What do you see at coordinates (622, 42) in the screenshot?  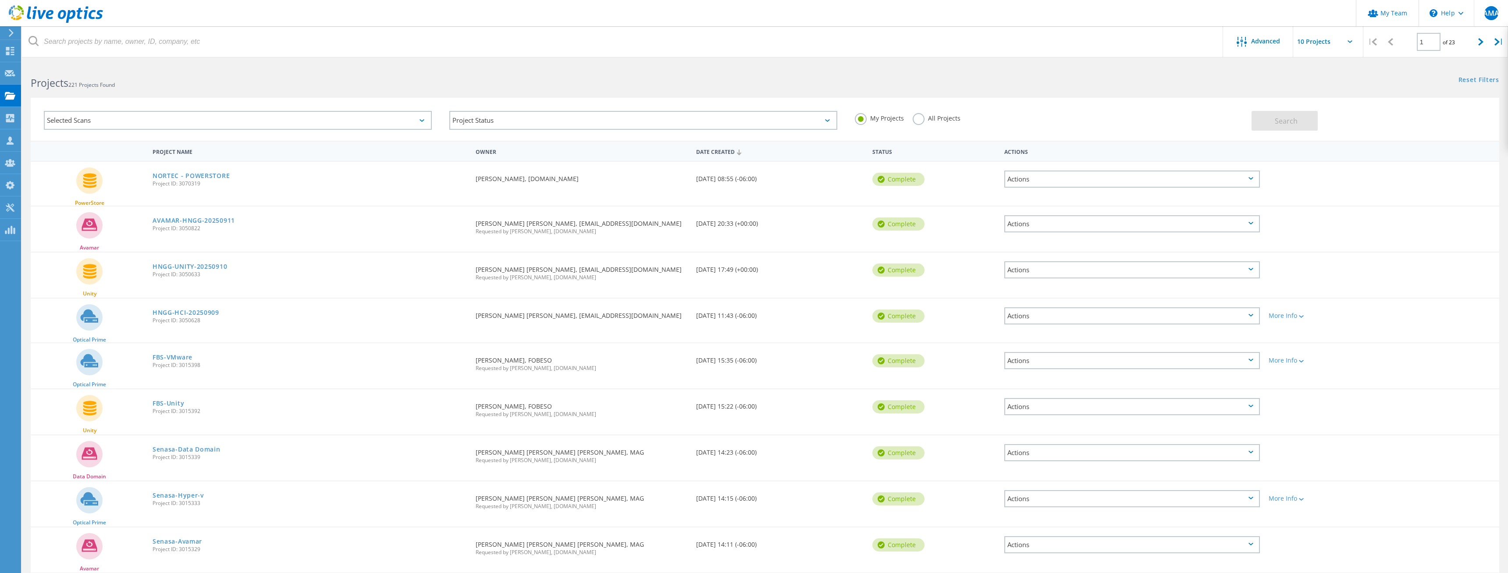 I see `input: Search projects by name, owner, ID, company, etc` at bounding box center [622, 42].